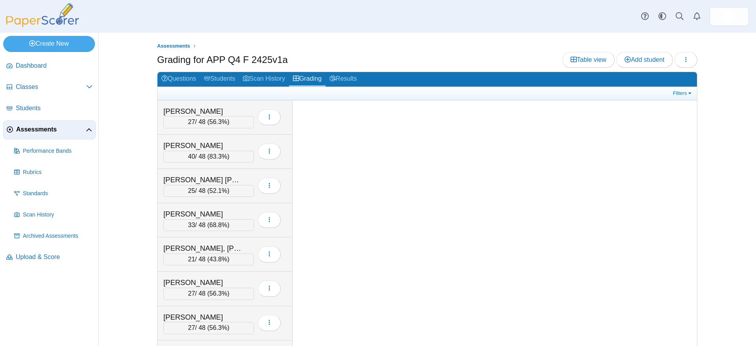 The image size is (756, 346). What do you see at coordinates (58, 236) in the screenshot?
I see `span: Archived Assessments` at bounding box center [58, 236].